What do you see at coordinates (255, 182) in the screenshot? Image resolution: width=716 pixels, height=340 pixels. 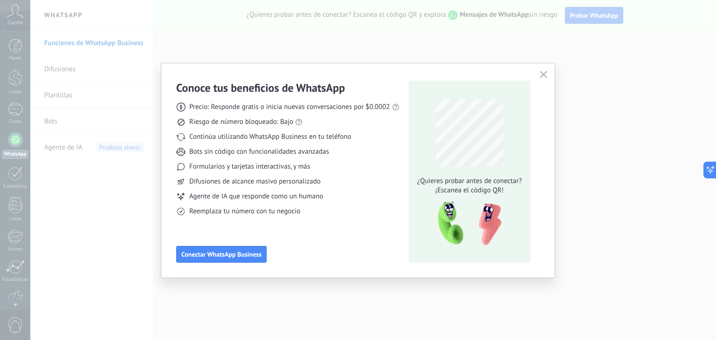 I see `span: Difusiones de alcance masivo personalizado` at bounding box center [255, 182].